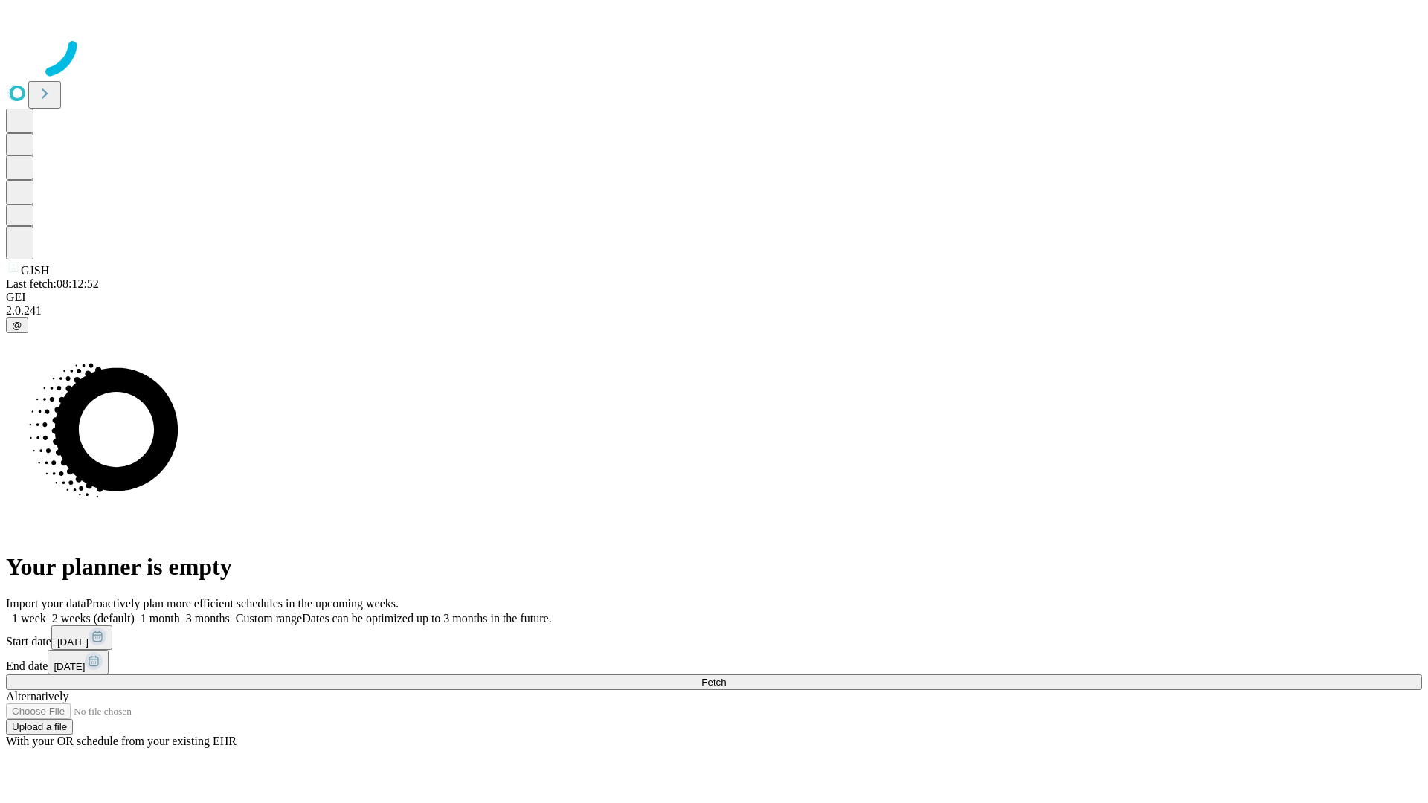 The height and width of the screenshot is (803, 1428). Describe the element at coordinates (268, 618) in the screenshot. I see `span: Custom range` at that location.